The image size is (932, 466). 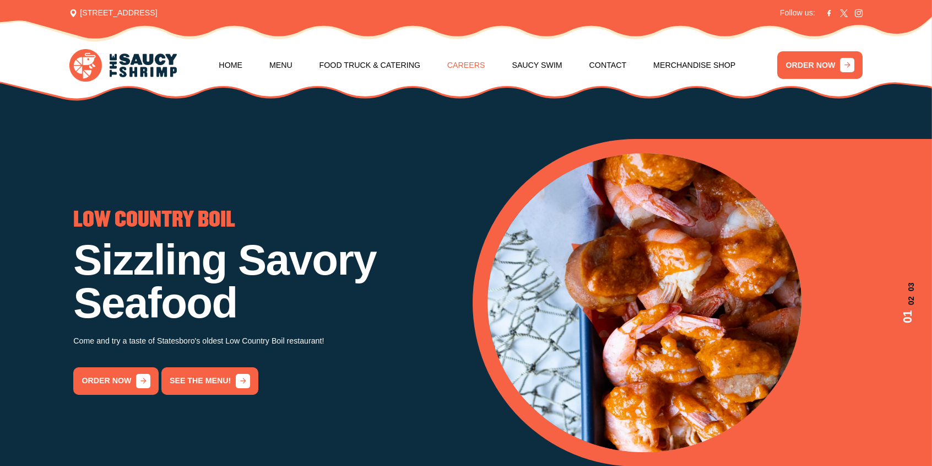 What do you see at coordinates (702, 302) in the screenshot?
I see `div: 1 / 3` at bounding box center [702, 302].